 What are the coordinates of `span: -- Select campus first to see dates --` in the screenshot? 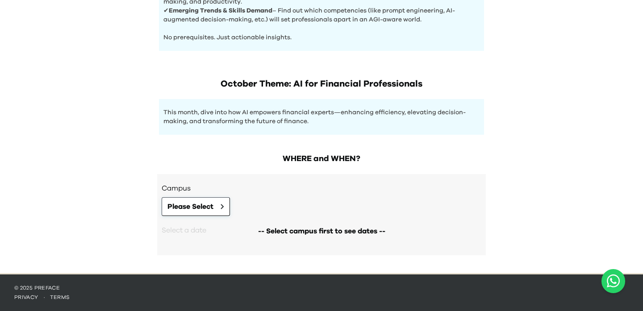 It's located at (322, 231).